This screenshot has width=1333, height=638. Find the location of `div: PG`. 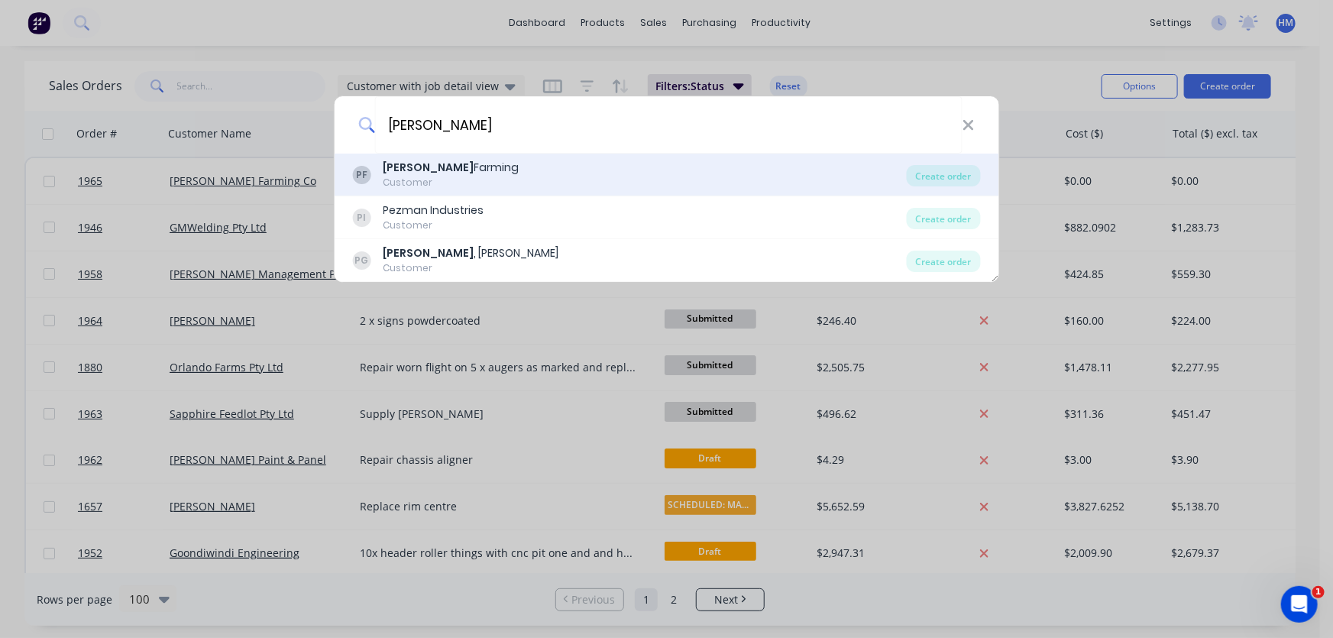

div: PG is located at coordinates (361, 261).